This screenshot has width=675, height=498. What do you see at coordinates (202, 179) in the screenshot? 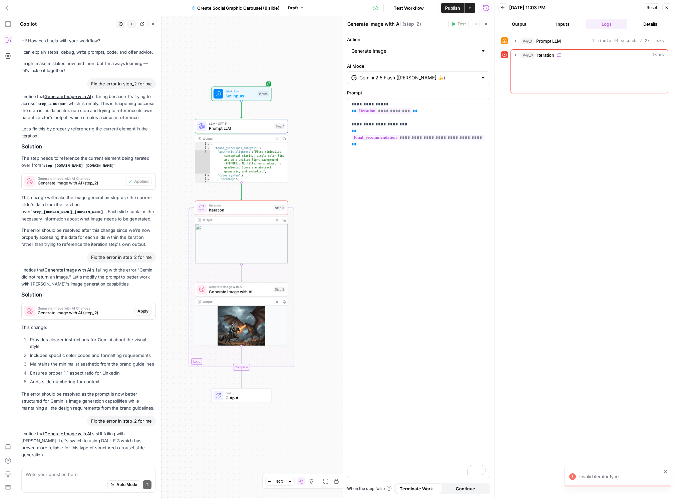
I see `div: 5` at bounding box center [202, 179].